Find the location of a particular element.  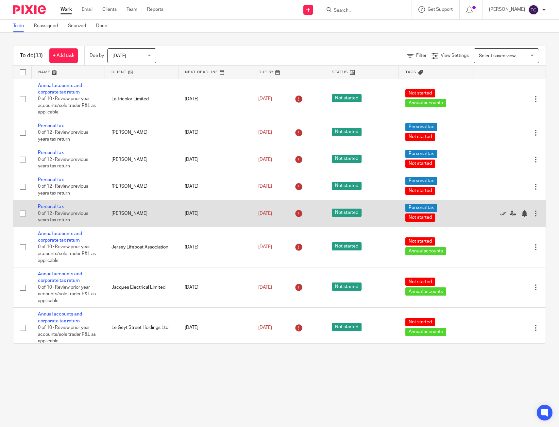

span: Get Support is located at coordinates (440, 9).